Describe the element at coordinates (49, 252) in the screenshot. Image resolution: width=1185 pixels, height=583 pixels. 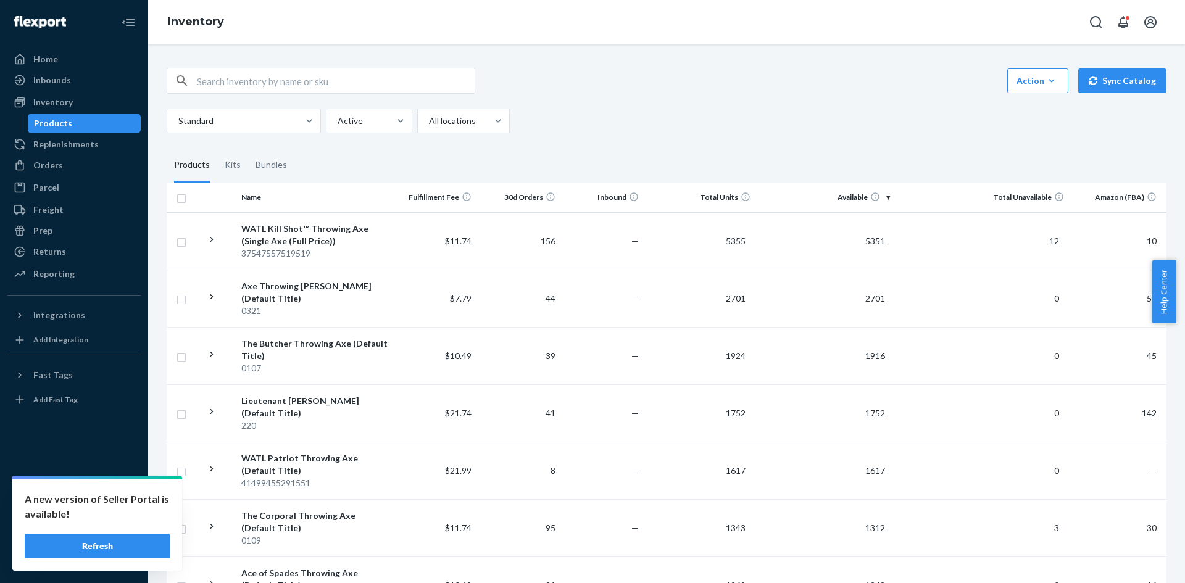
I see `div: Returns` at that location.